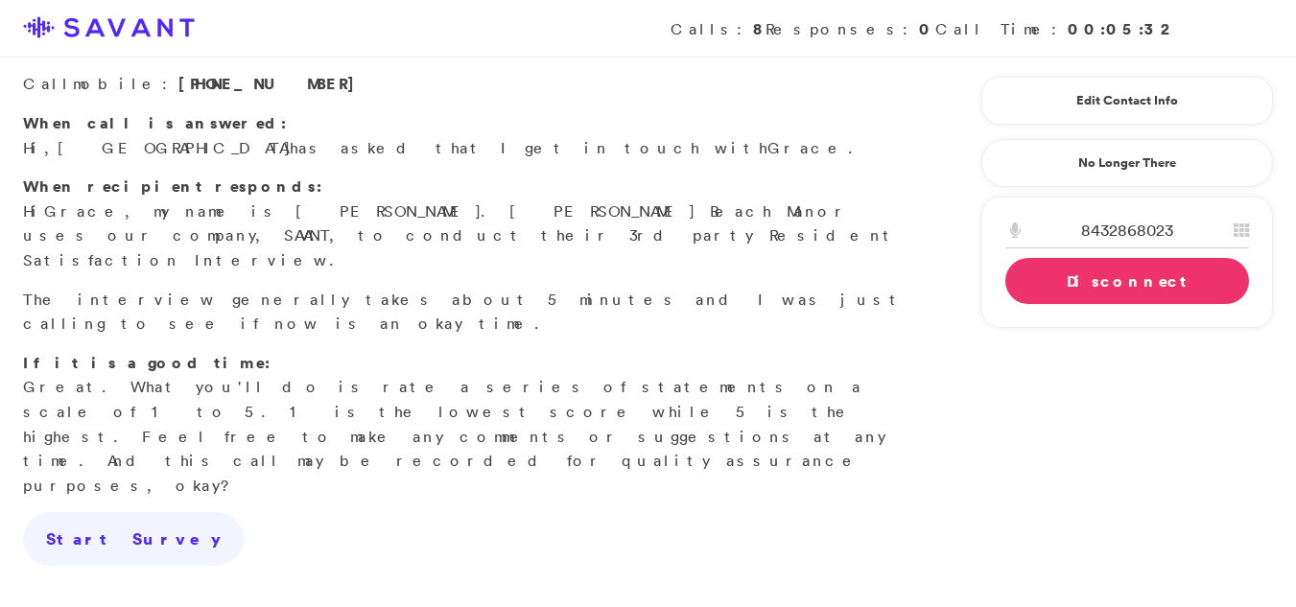 Image resolution: width=1296 pixels, height=607 pixels. Describe the element at coordinates (1122, 29) in the screenshot. I see `strong: 00:05:32` at that location.